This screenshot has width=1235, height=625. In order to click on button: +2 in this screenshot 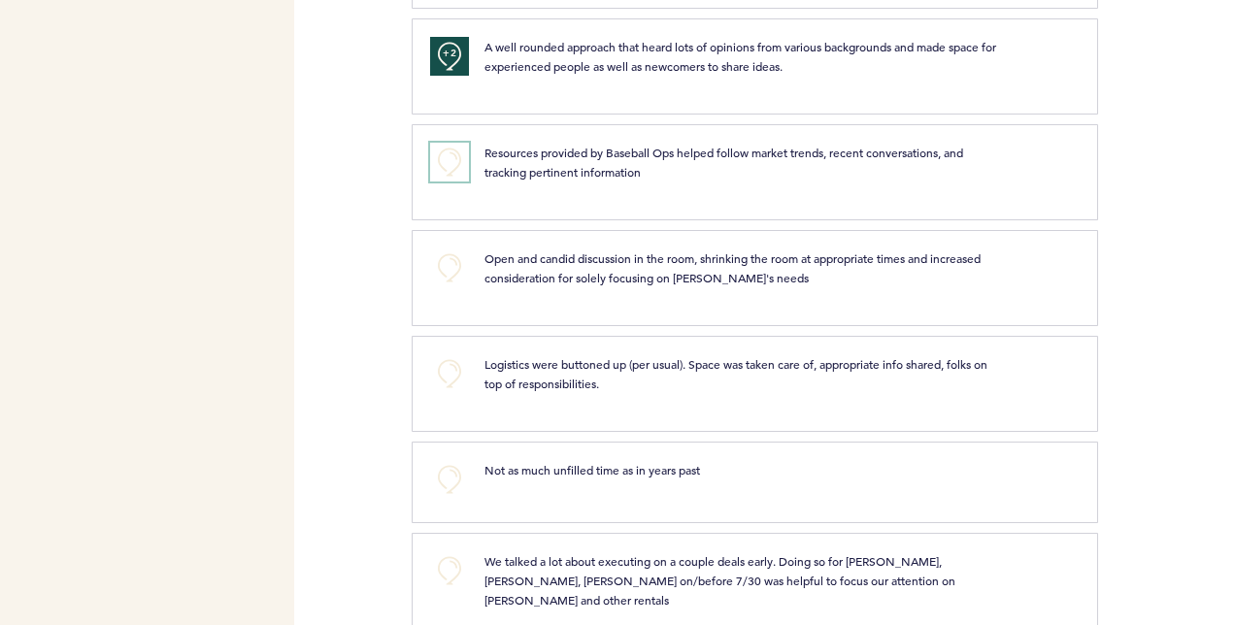, I will do `click(449, 56)`.